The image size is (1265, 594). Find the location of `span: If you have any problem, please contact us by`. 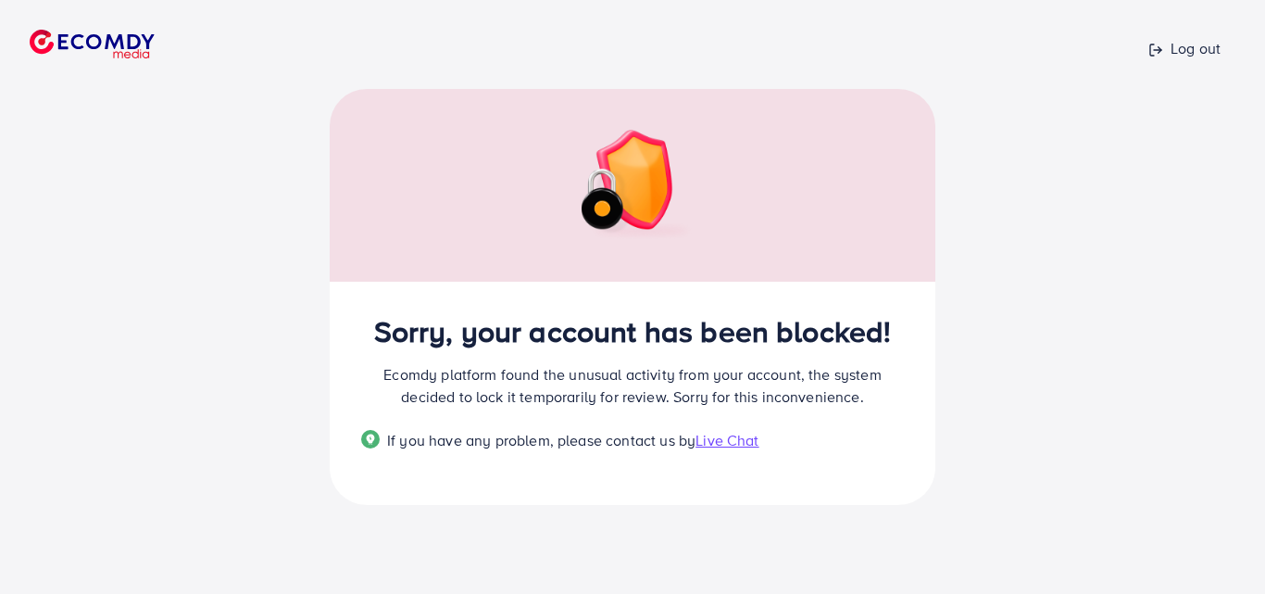

span: If you have any problem, please contact us by is located at coordinates (541, 440).